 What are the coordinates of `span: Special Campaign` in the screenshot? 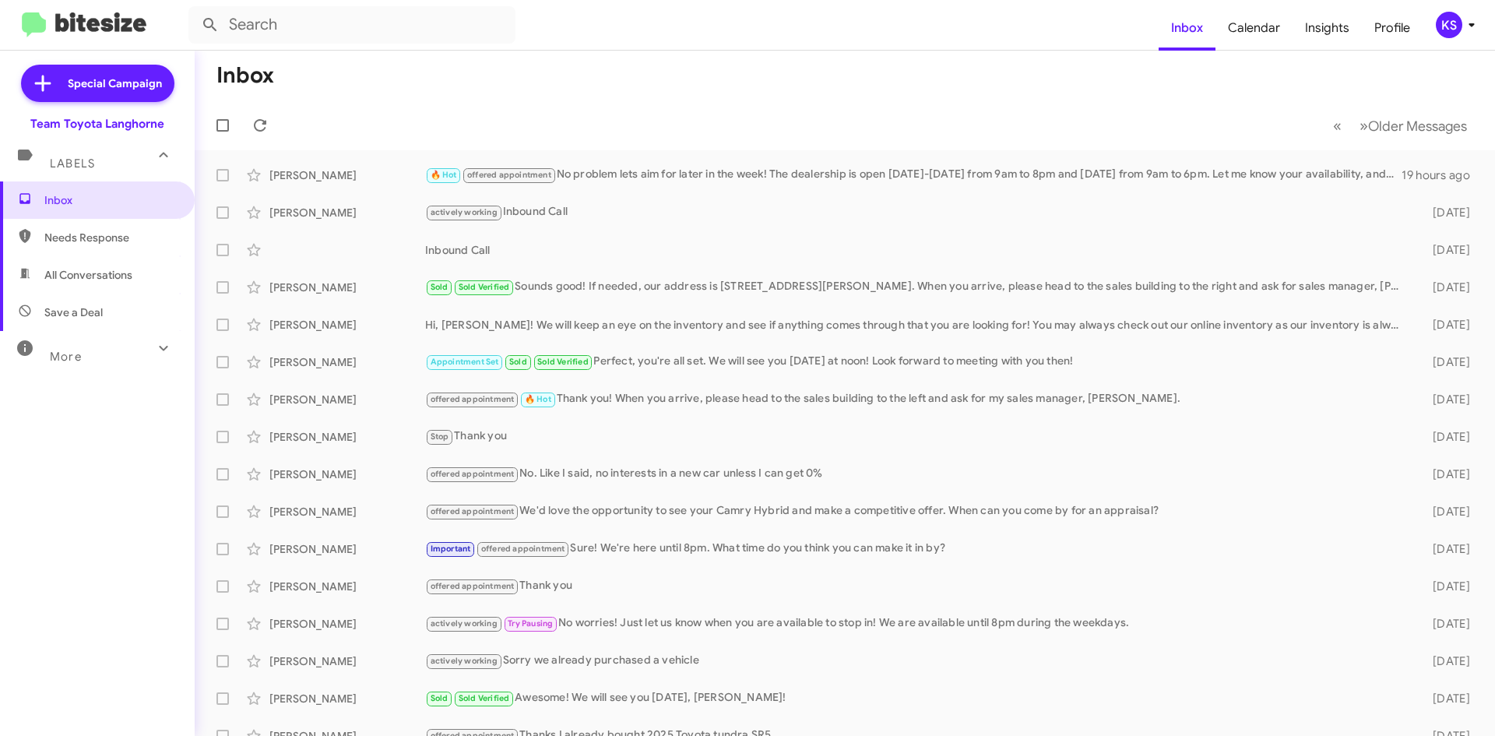 It's located at (114, 83).